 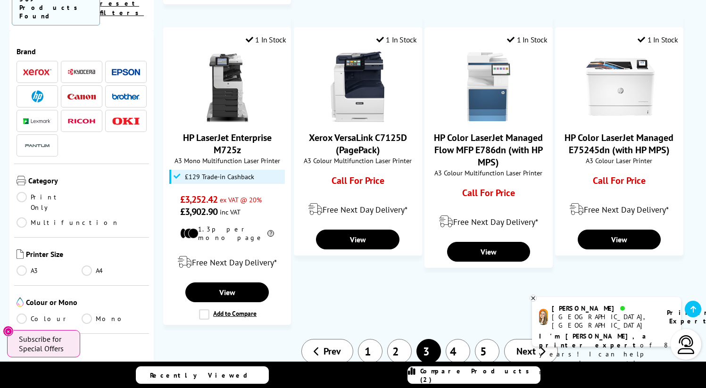 What do you see at coordinates (199, 200) in the screenshot?
I see `span: £3,252.42` at bounding box center [199, 200].